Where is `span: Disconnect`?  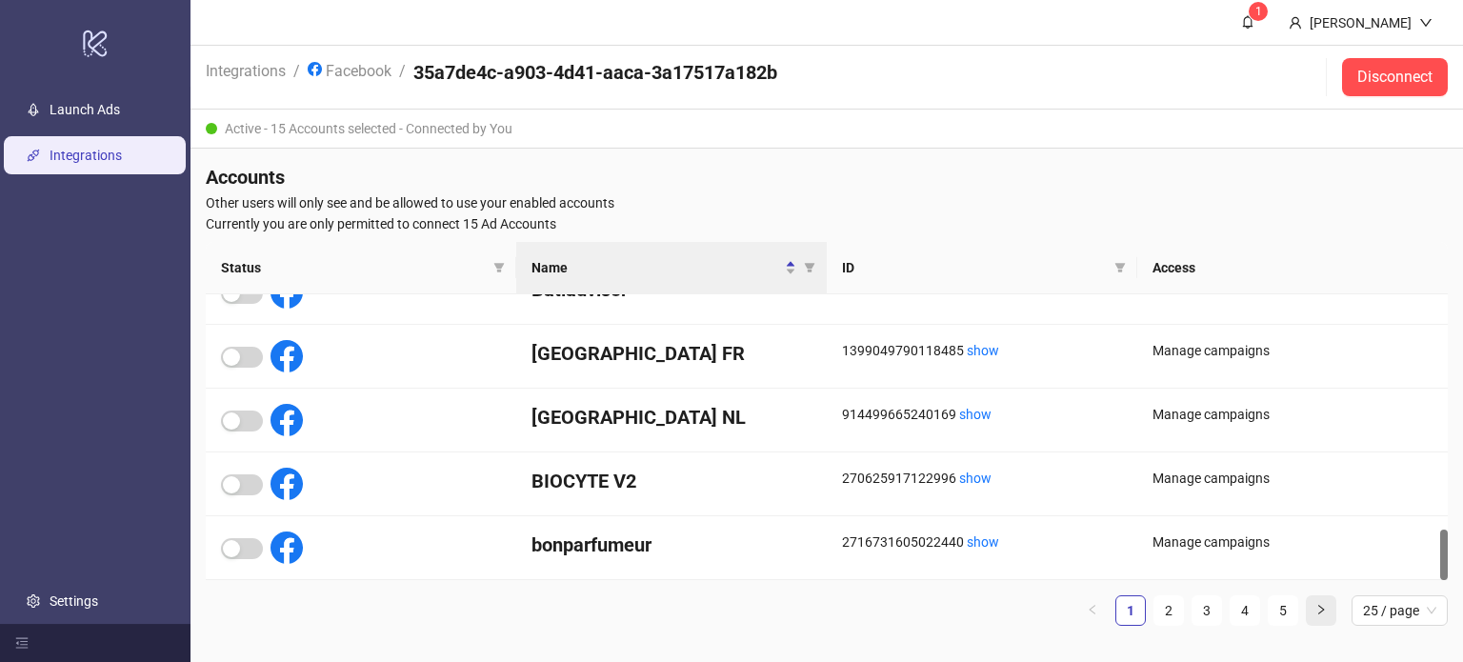 span: Disconnect is located at coordinates (1394, 77).